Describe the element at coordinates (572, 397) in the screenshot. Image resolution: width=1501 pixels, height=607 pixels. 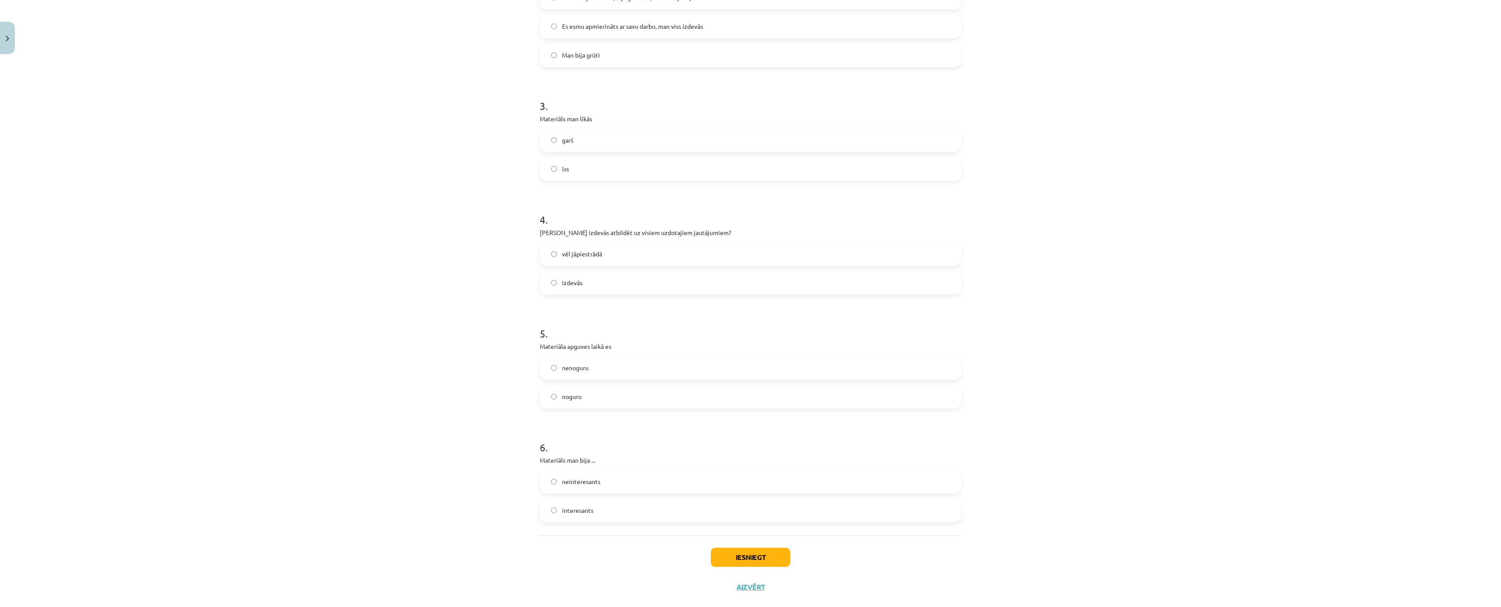
I see `span: noguru` at that location.